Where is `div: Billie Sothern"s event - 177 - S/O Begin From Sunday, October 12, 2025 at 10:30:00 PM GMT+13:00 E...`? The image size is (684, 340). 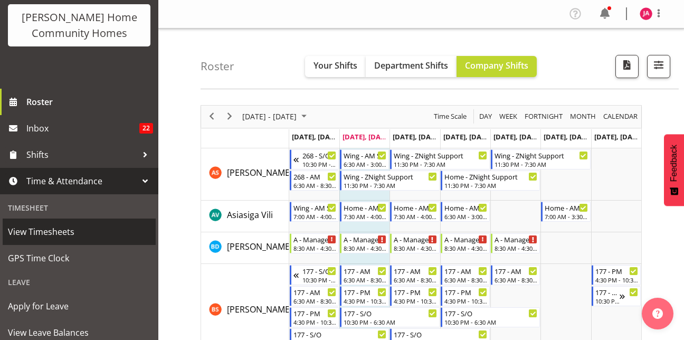 div: Billie Sothern"s event - 177 - S/O Begin From Sunday, October 12, 2025 at 10:30:00 PM GMT+13:00 E... is located at coordinates (616, 296).